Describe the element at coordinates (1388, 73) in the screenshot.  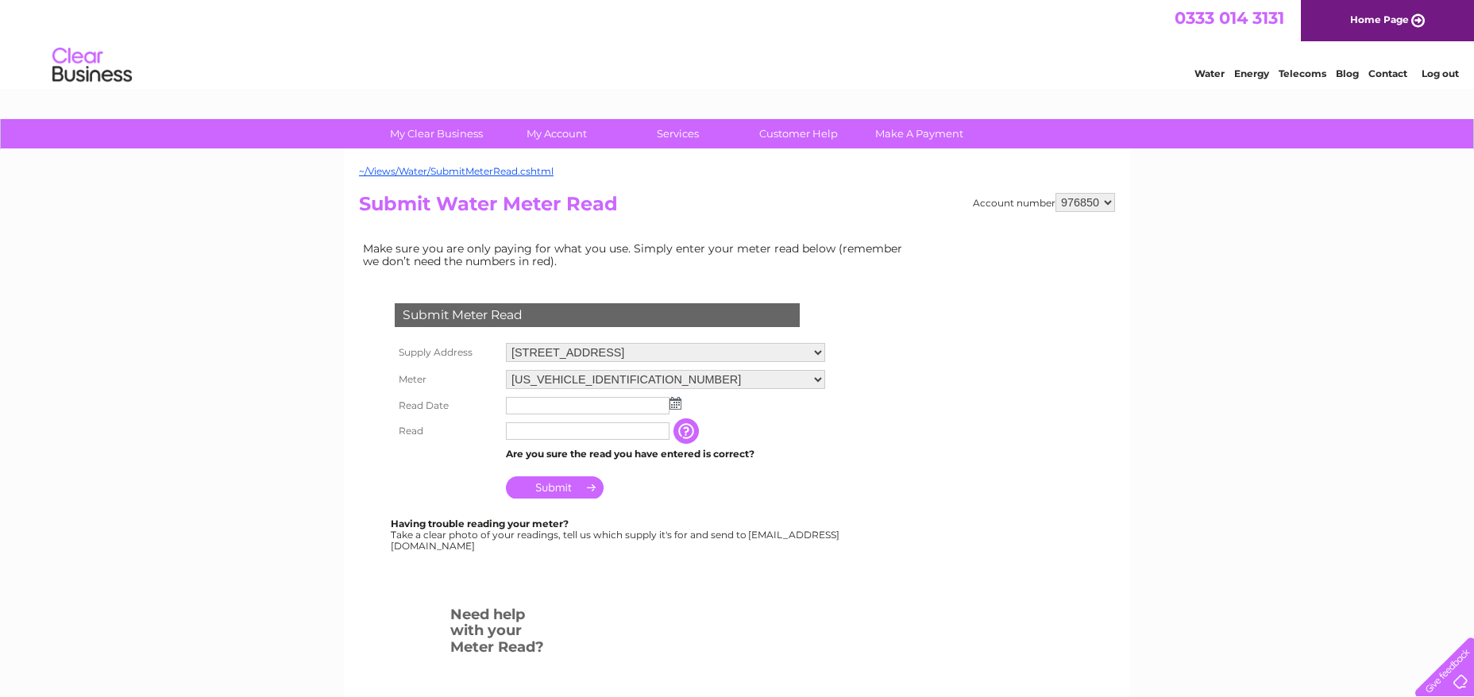
I see `a: Contact` at that location.